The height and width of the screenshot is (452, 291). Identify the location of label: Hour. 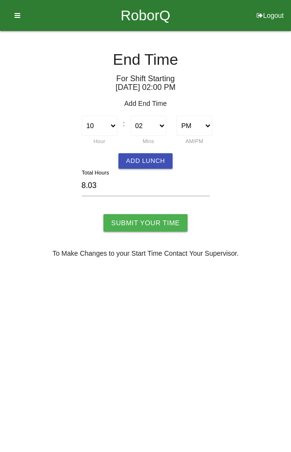
(99, 141).